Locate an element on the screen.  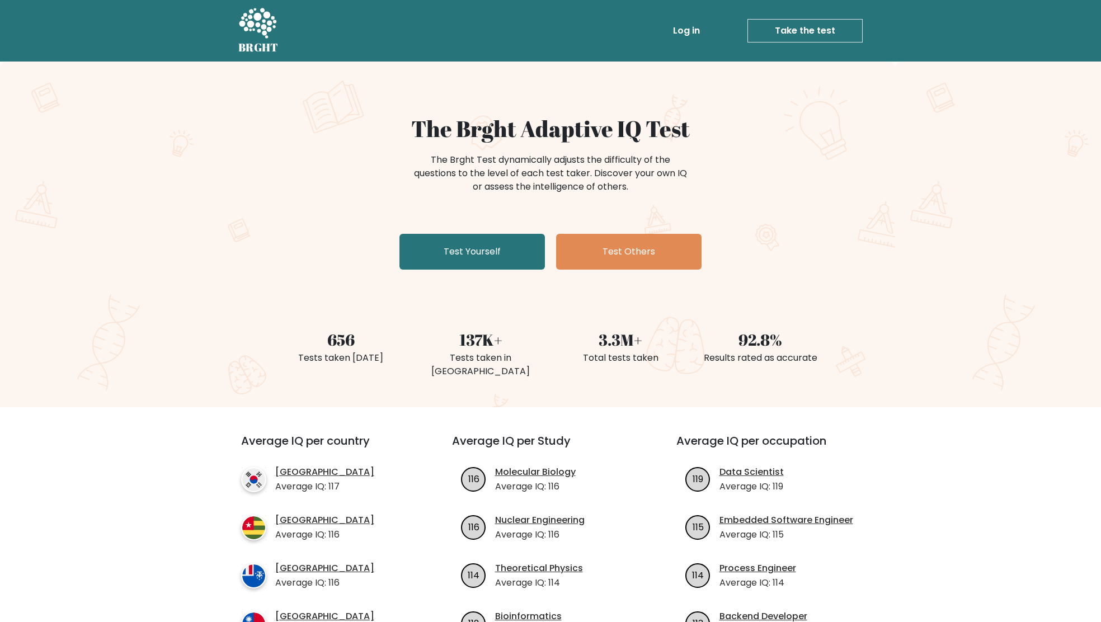
div: 3.3M+ is located at coordinates (620, 339).